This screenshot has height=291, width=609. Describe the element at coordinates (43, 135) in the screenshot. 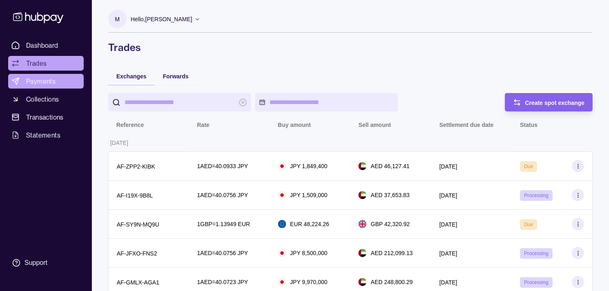

I see `span: Statements` at that location.